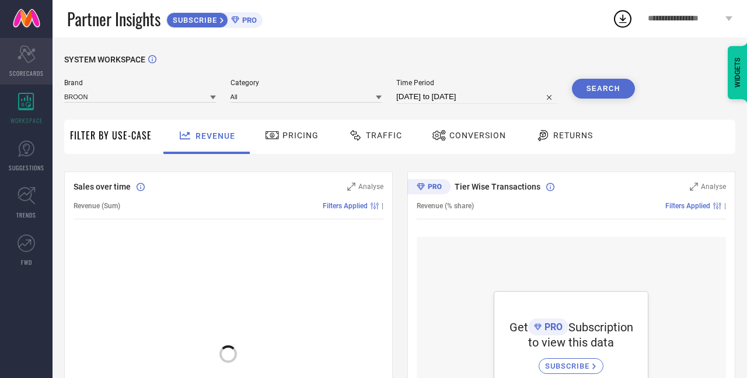  I want to click on span: Revenue, so click(215, 136).